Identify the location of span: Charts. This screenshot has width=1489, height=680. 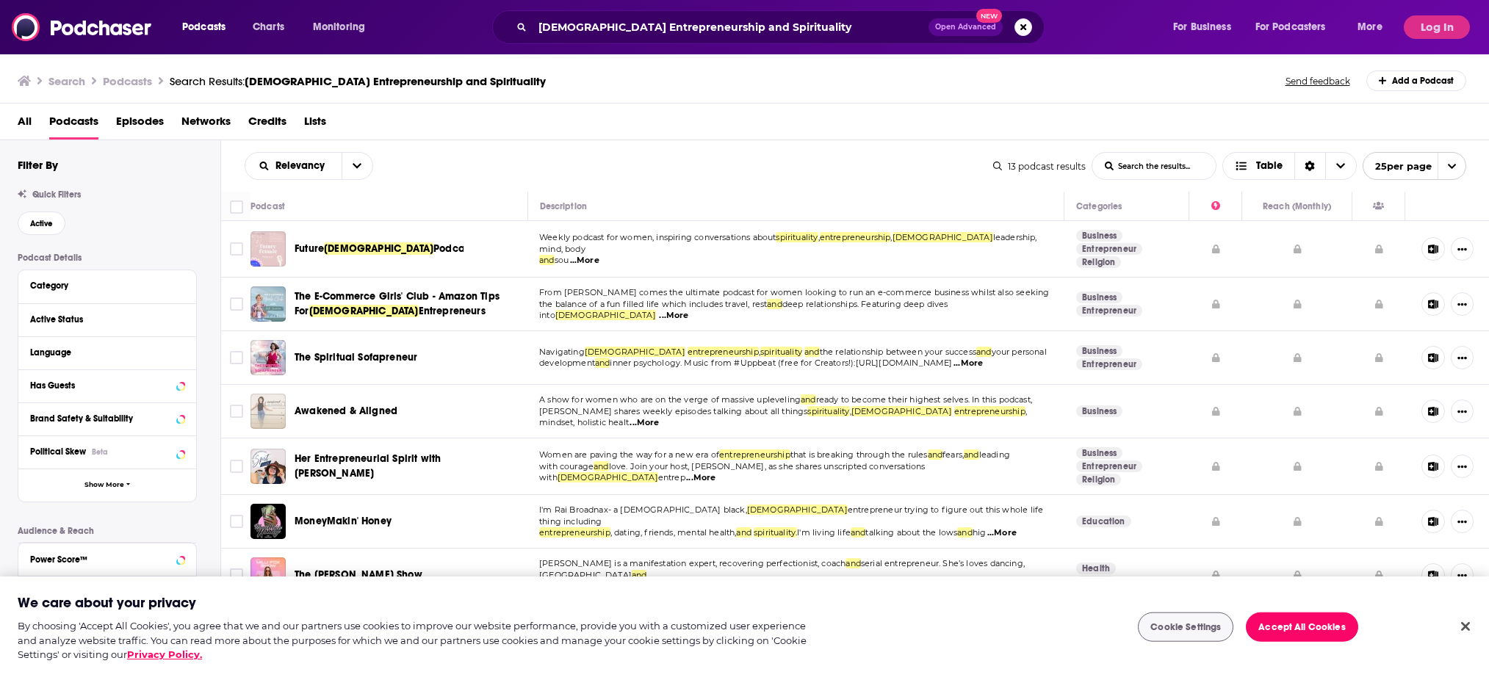
(268, 27).